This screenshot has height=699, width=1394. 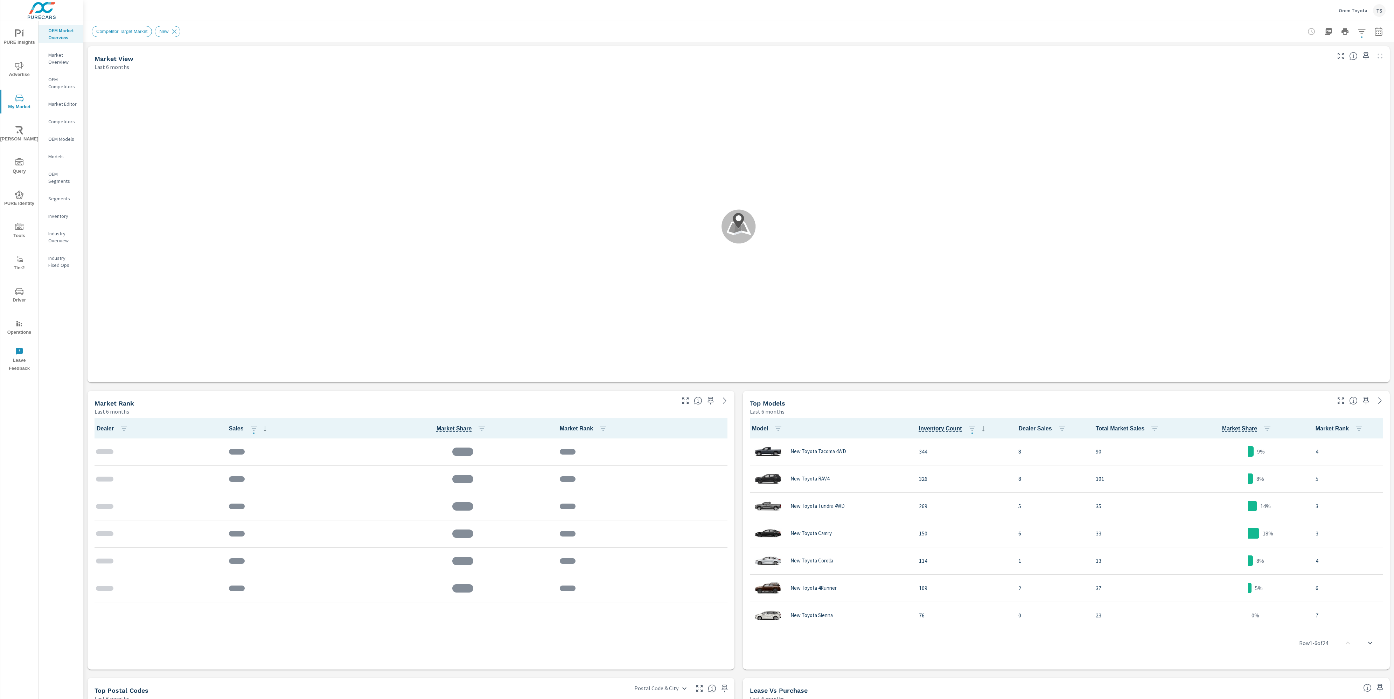 I want to click on p: 4, so click(x=1348, y=451).